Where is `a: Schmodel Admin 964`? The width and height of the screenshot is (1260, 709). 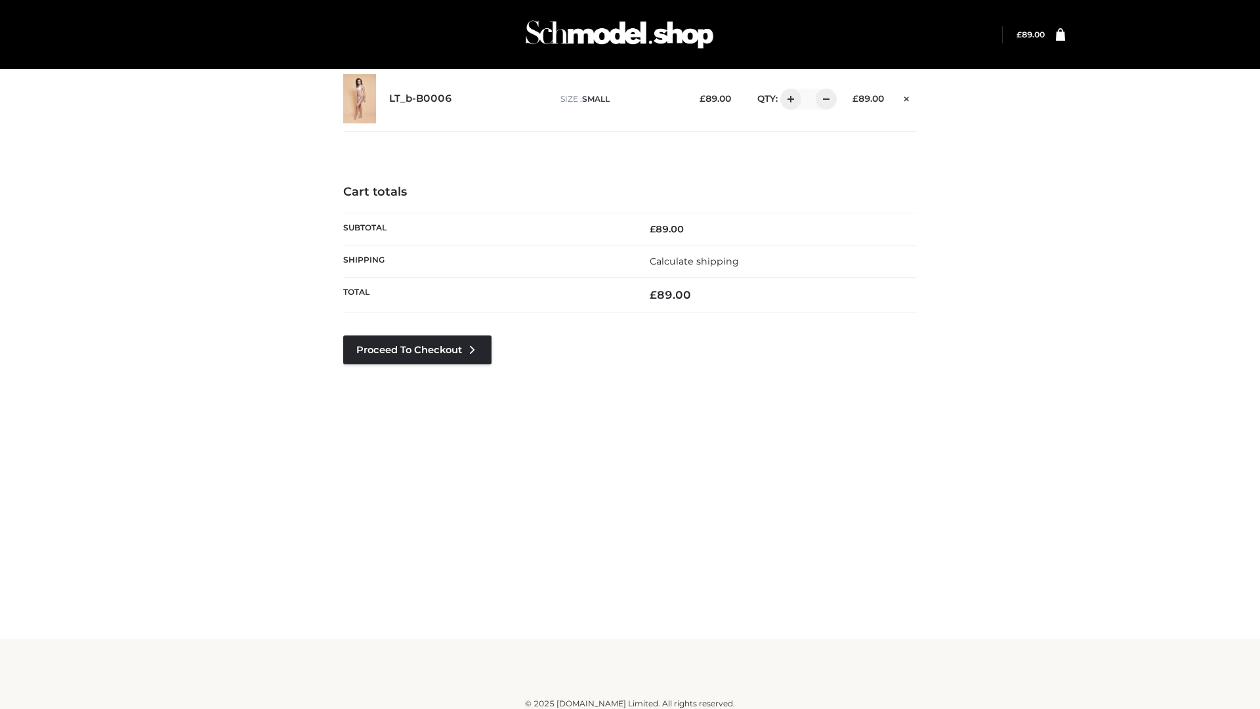
a: Schmodel Admin 964 is located at coordinates (620, 34).